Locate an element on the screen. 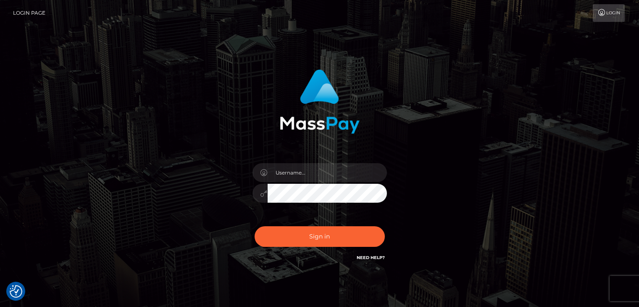 Image resolution: width=639 pixels, height=307 pixels. a: Login is located at coordinates (608, 13).